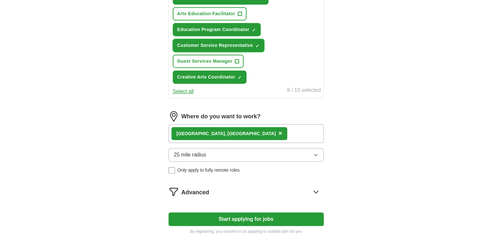 This screenshot has width=492, height=236. What do you see at coordinates (217, 29) in the screenshot?
I see `button: Education Program Coordinator✓` at bounding box center [217, 29].